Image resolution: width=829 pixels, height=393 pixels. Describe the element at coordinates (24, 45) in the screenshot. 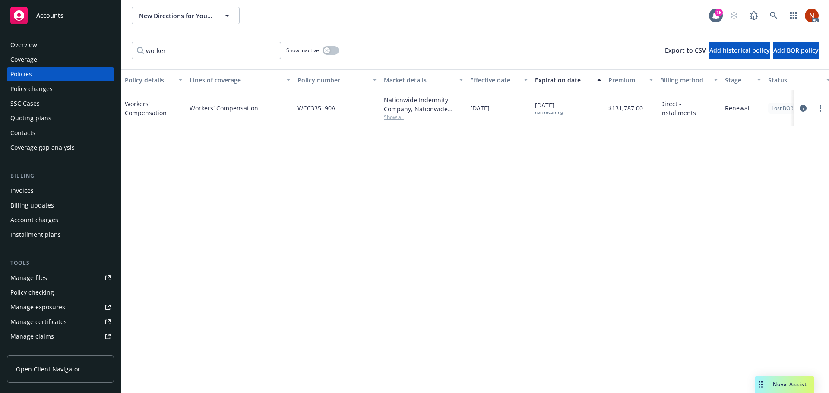

I see `div: Overview` at that location.